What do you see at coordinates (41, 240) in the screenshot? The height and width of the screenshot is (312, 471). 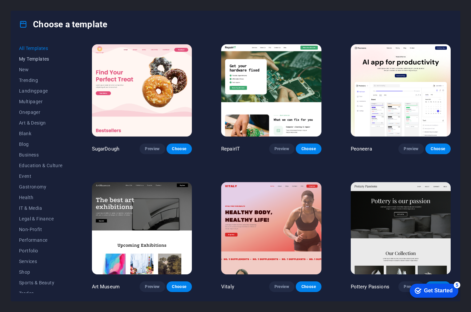 I see `span: Performance` at bounding box center [41, 240].